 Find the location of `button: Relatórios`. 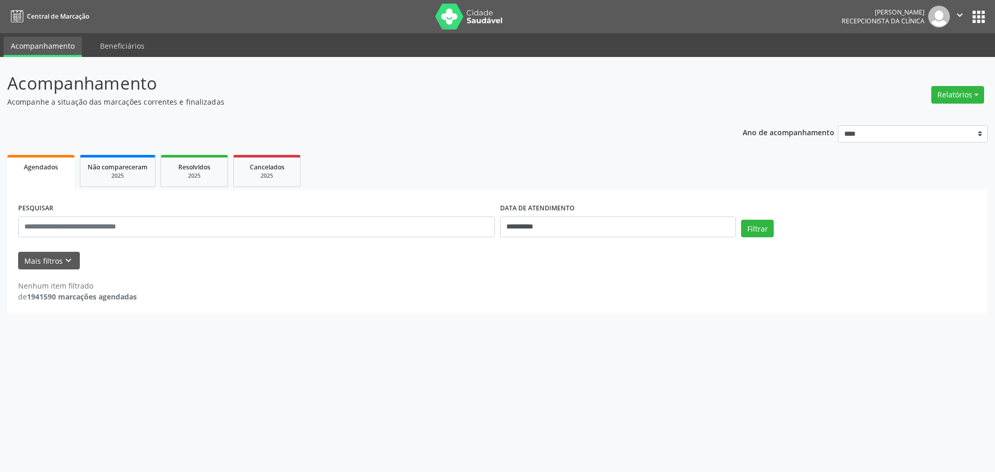

button: Relatórios is located at coordinates (958, 95).